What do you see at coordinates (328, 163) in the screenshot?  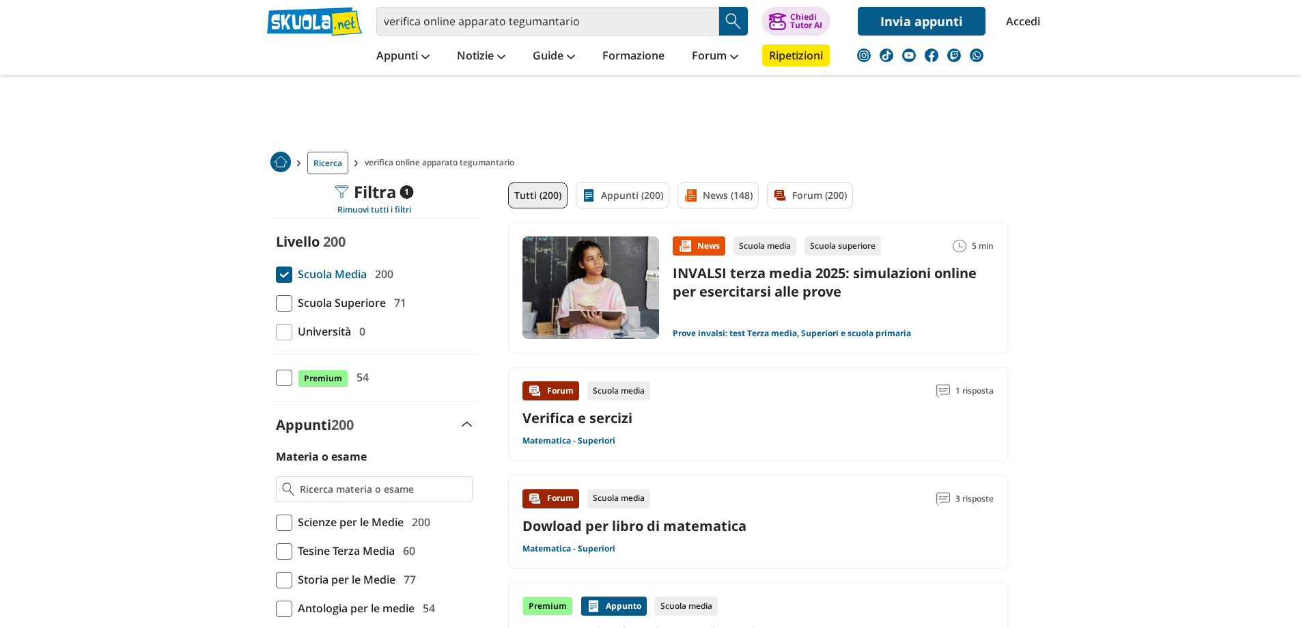 I see `a: Ricerca` at bounding box center [328, 163].